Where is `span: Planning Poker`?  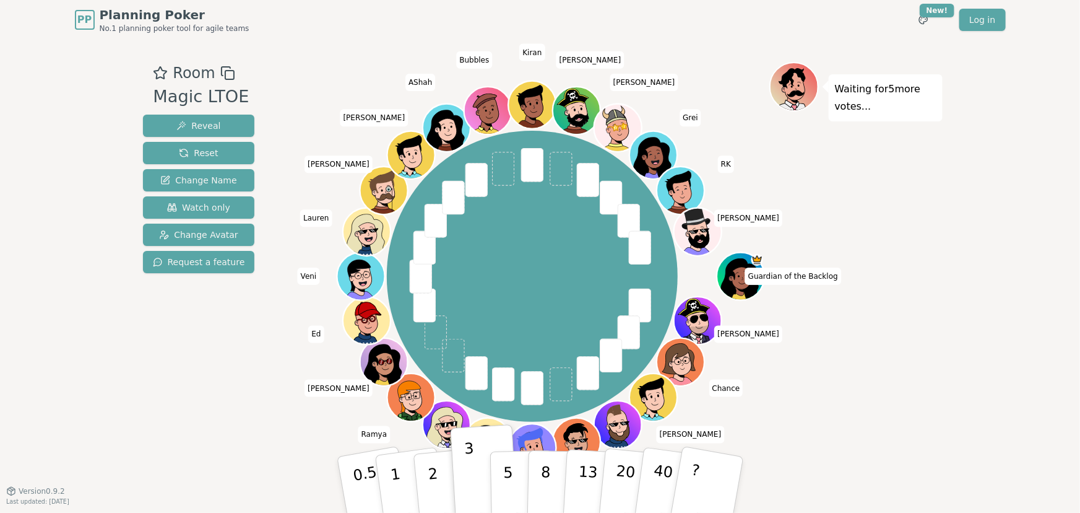
span: Planning Poker is located at coordinates (175, 15).